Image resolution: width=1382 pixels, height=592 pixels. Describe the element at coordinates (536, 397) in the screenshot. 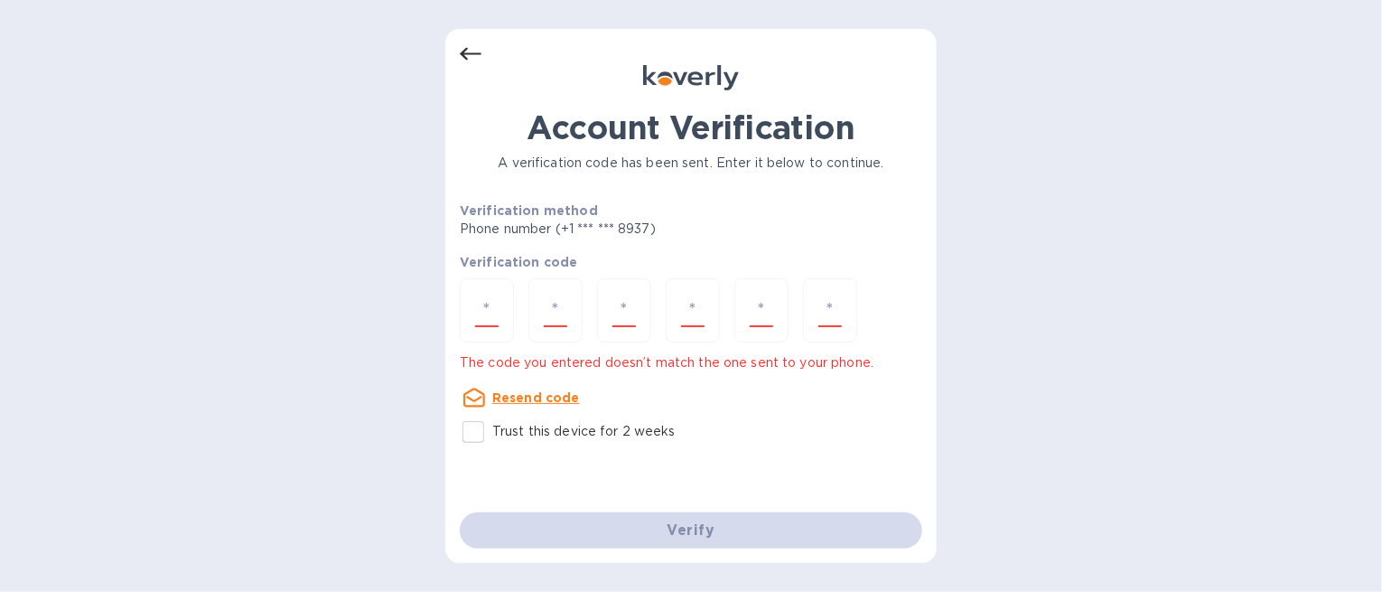

I see `u: Resend code` at that location.